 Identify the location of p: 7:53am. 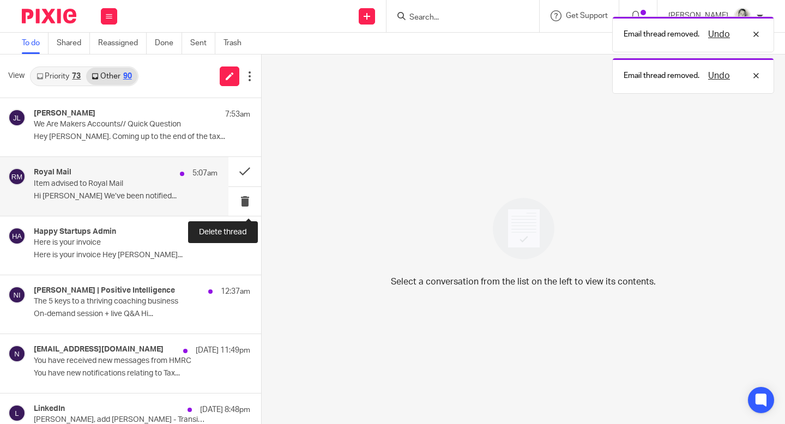
(238, 115).